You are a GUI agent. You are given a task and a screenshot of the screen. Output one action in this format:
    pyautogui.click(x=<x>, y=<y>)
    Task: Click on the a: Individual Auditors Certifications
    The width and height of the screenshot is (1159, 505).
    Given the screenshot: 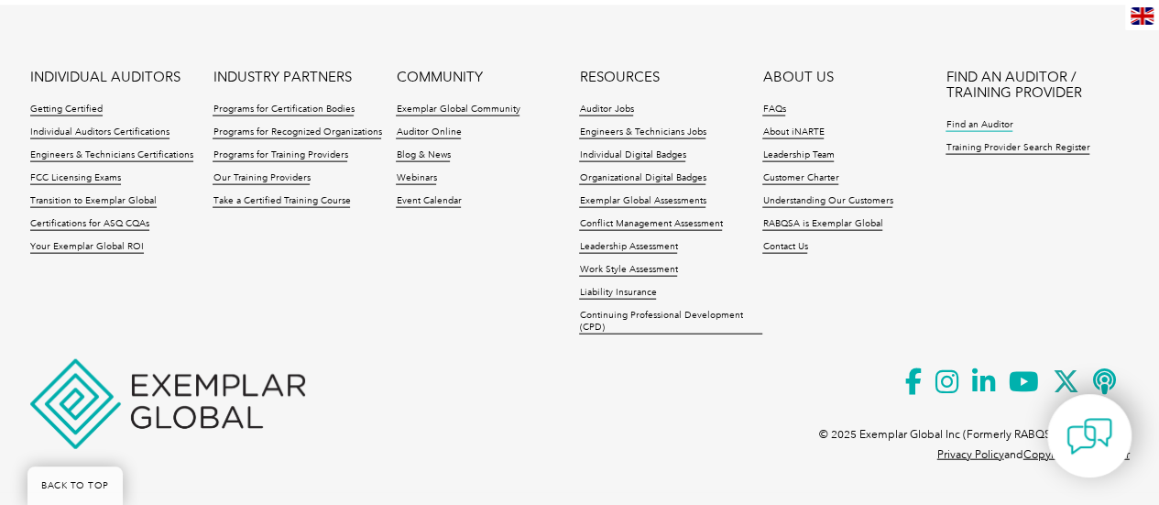 What is the action you would take?
    pyautogui.click(x=100, y=133)
    